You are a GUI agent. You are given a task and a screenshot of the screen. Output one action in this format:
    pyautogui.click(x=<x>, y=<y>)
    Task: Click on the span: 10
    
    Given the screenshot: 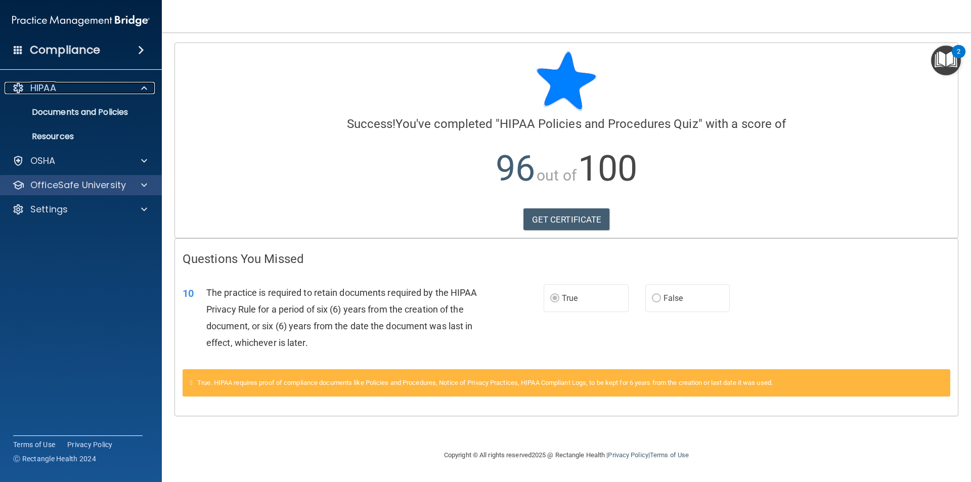 What is the action you would take?
    pyautogui.click(x=188, y=293)
    